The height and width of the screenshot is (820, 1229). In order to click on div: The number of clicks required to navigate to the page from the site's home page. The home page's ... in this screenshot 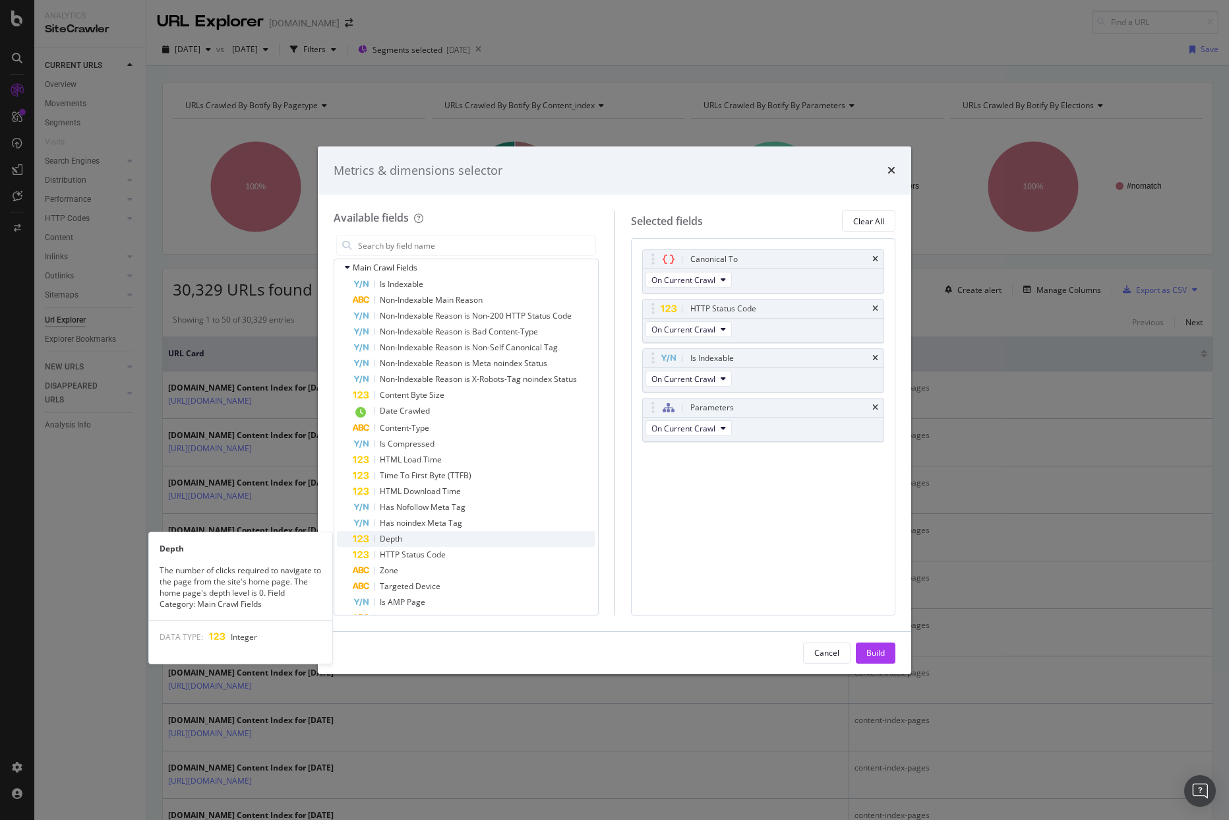, I will do `click(241, 587)`.